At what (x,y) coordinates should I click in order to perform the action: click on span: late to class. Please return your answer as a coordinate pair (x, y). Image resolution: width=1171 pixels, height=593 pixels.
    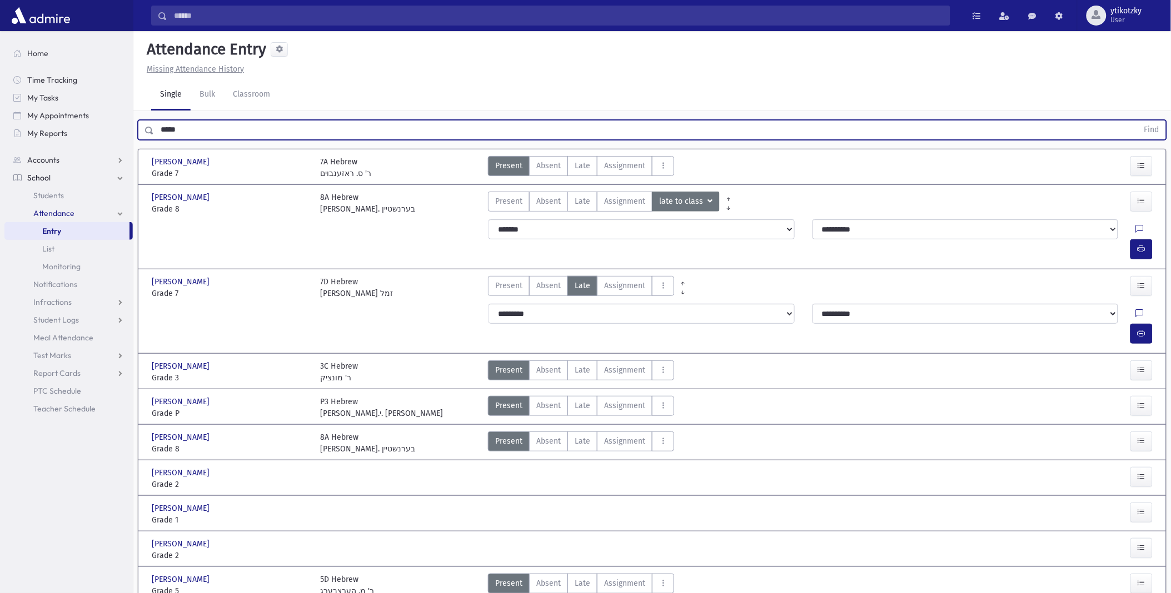
    Looking at the image, I should click on (682, 202).